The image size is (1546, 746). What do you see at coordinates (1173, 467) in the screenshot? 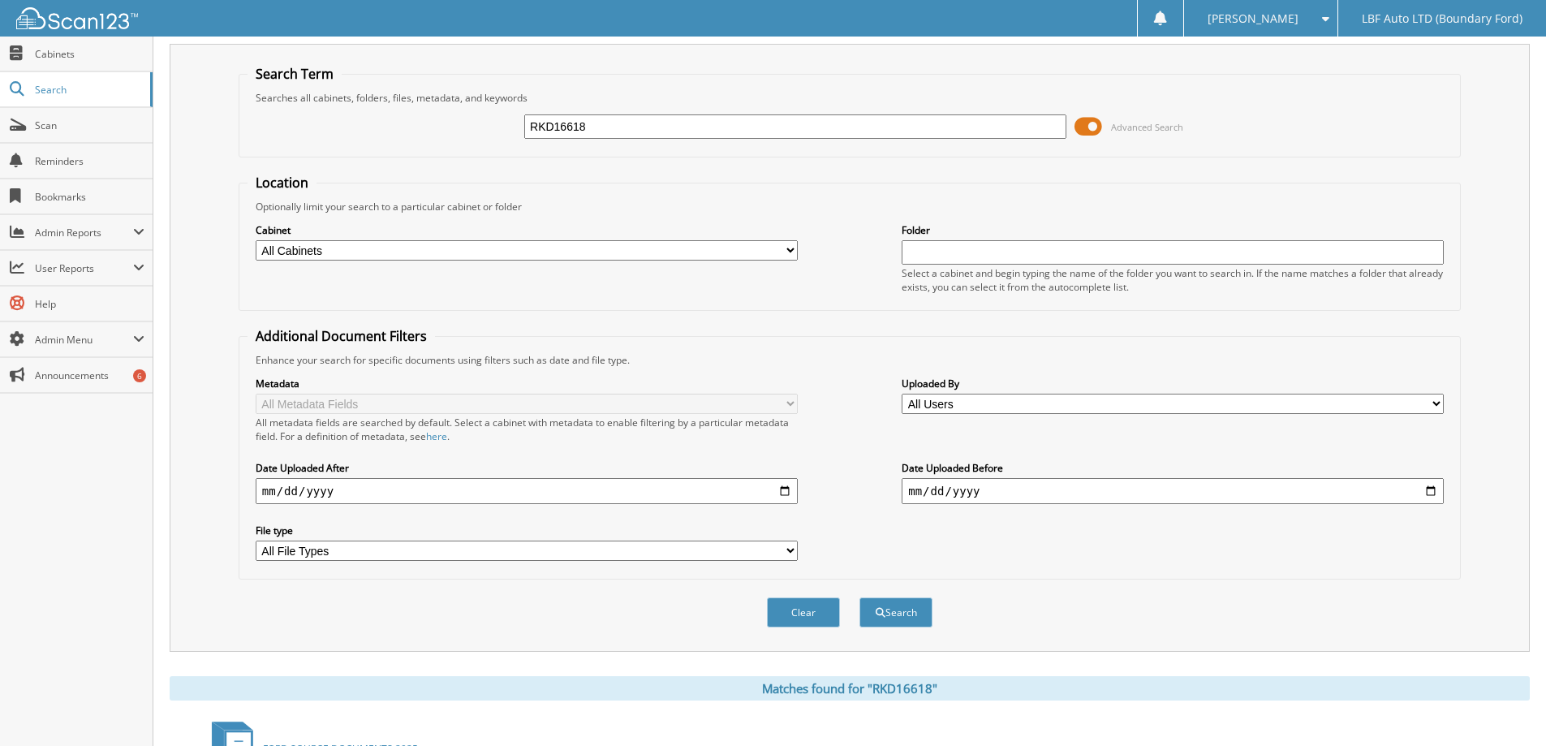
I see `label: Date Uploaded Before` at bounding box center [1173, 467].